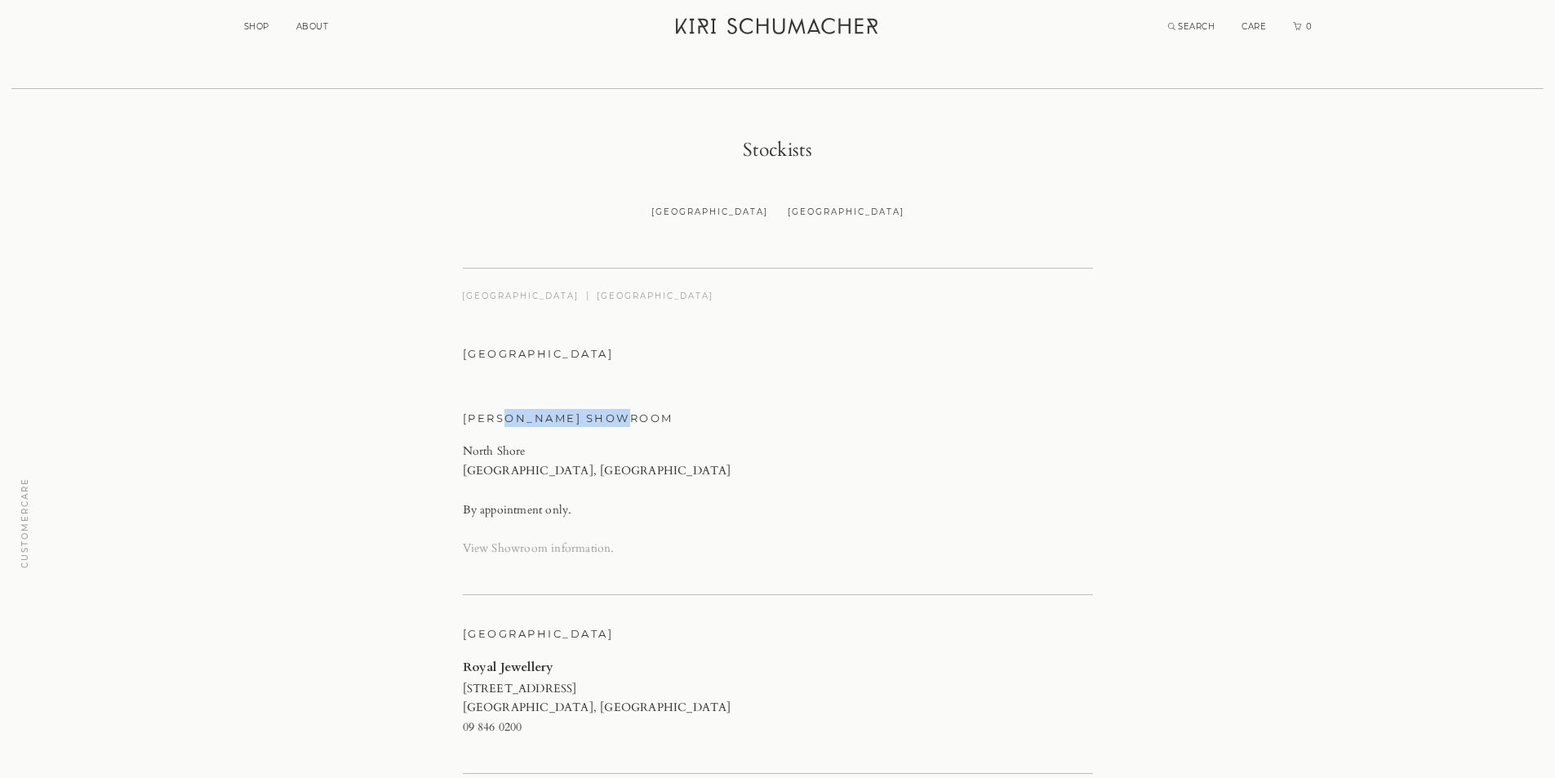 This screenshot has width=1555, height=778. What do you see at coordinates (676, 529) in the screenshot?
I see `p: By appointment only.` at bounding box center [676, 529].